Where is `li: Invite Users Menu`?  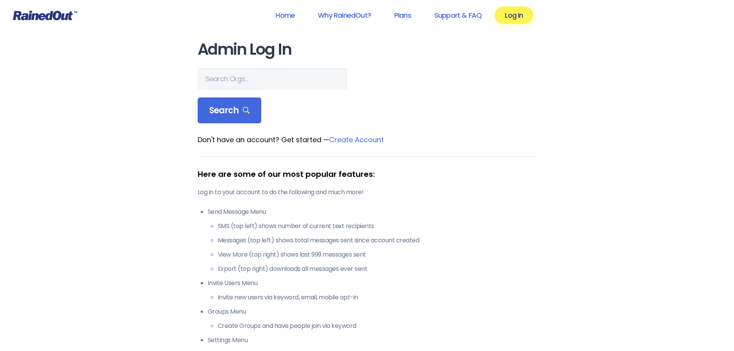 li: Invite Users Menu is located at coordinates (372, 290).